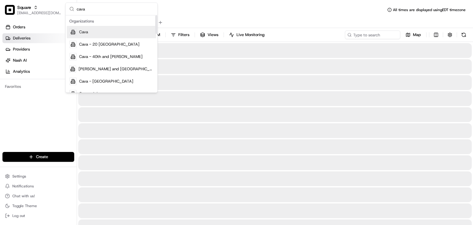 The width and height of the screenshot is (473, 225). What do you see at coordinates (108, 64) in the screenshot?
I see `button: Start new chat` at bounding box center [108, 64].